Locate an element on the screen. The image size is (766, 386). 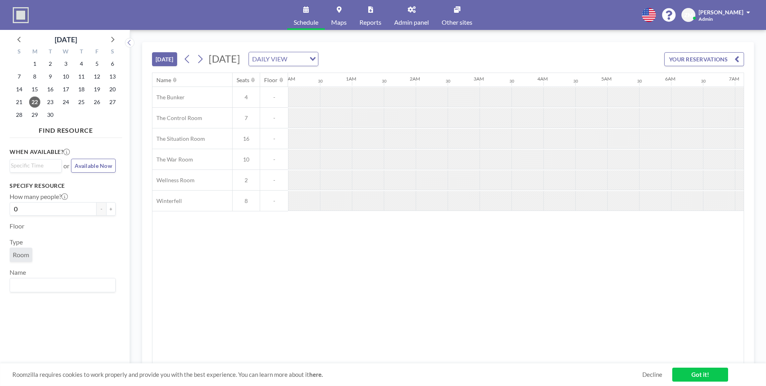
span: Friday, September 12, 2025 is located at coordinates (97, 77).